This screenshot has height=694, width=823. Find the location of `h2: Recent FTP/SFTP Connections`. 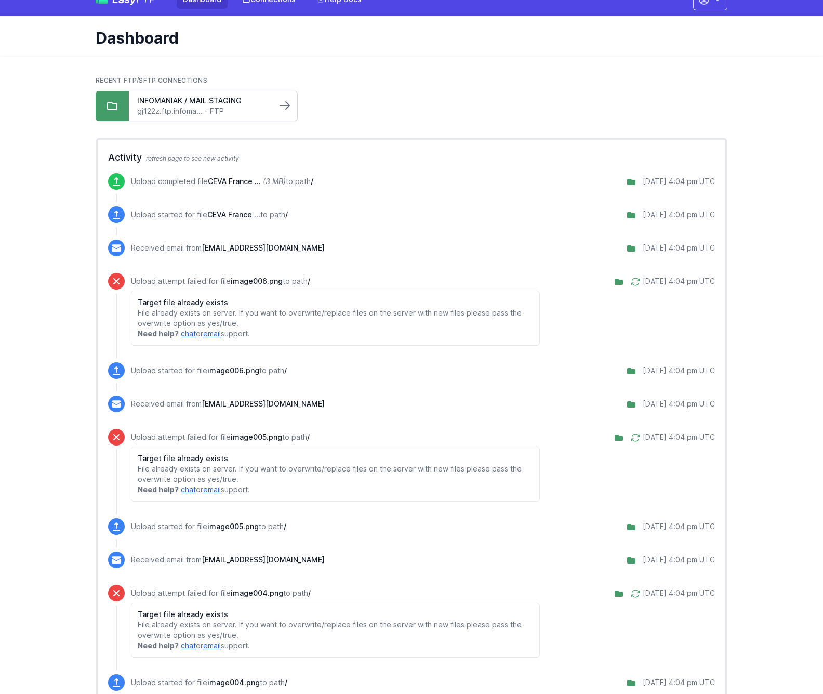

h2: Recent FTP/SFTP Connections is located at coordinates (412, 81).